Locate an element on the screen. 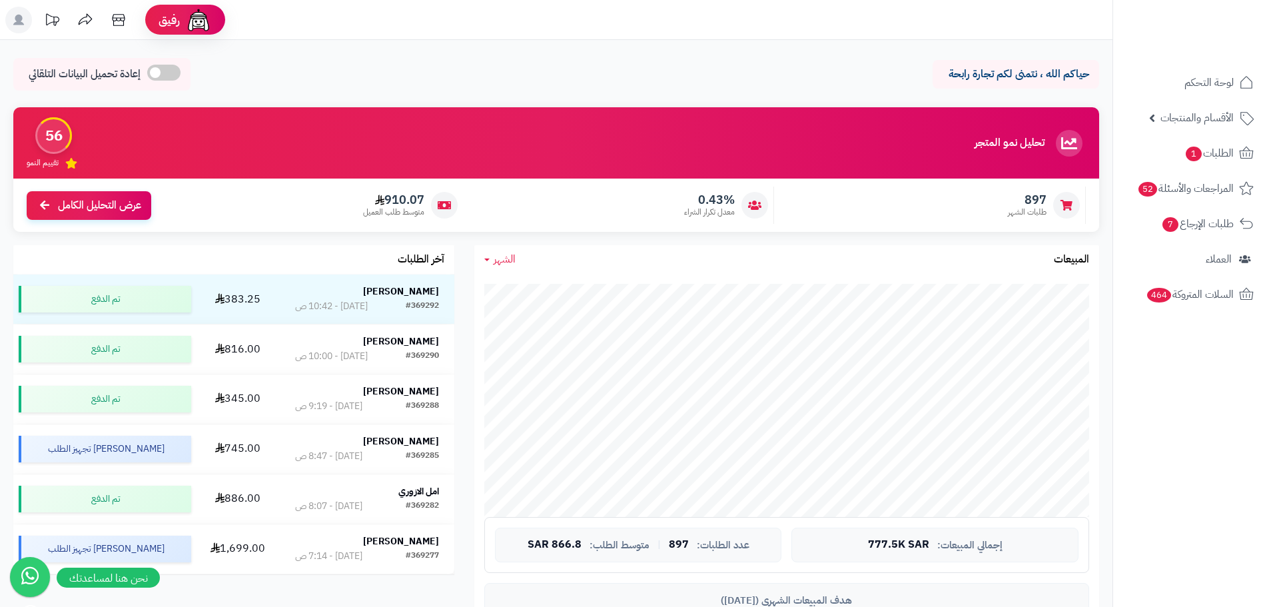  div: #369285 is located at coordinates (422, 456).